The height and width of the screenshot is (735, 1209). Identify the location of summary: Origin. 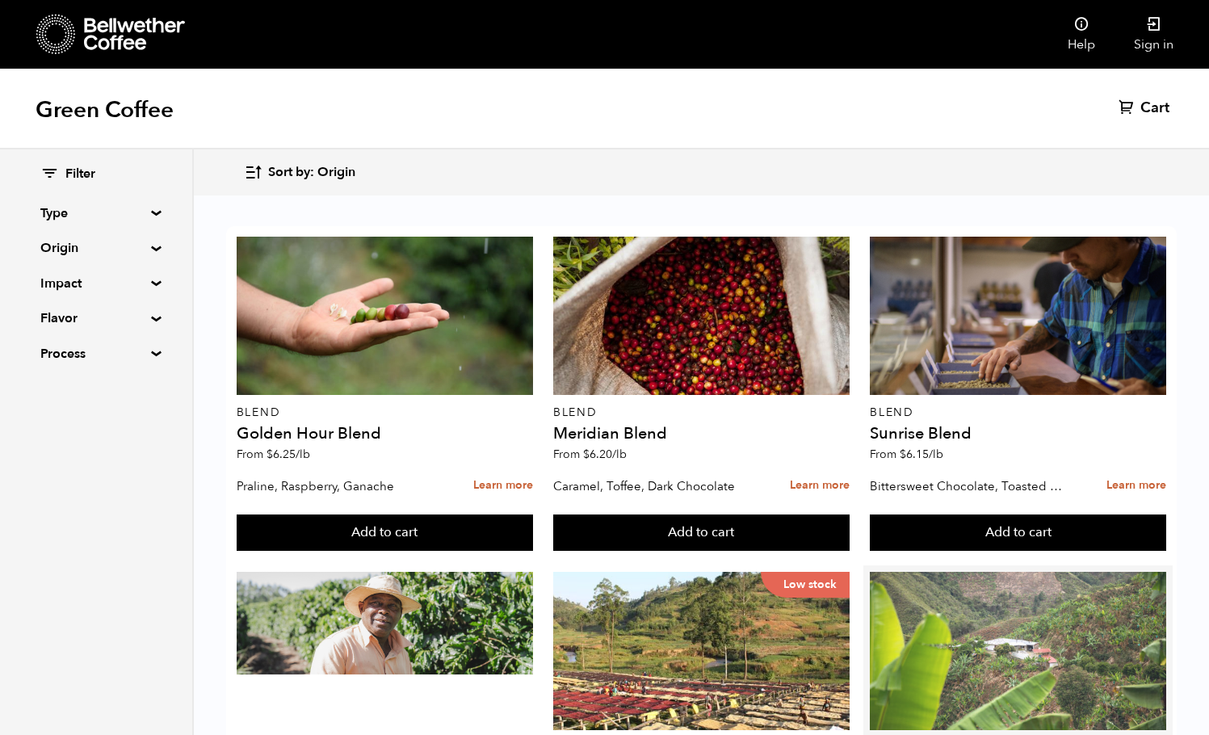
(96, 248).